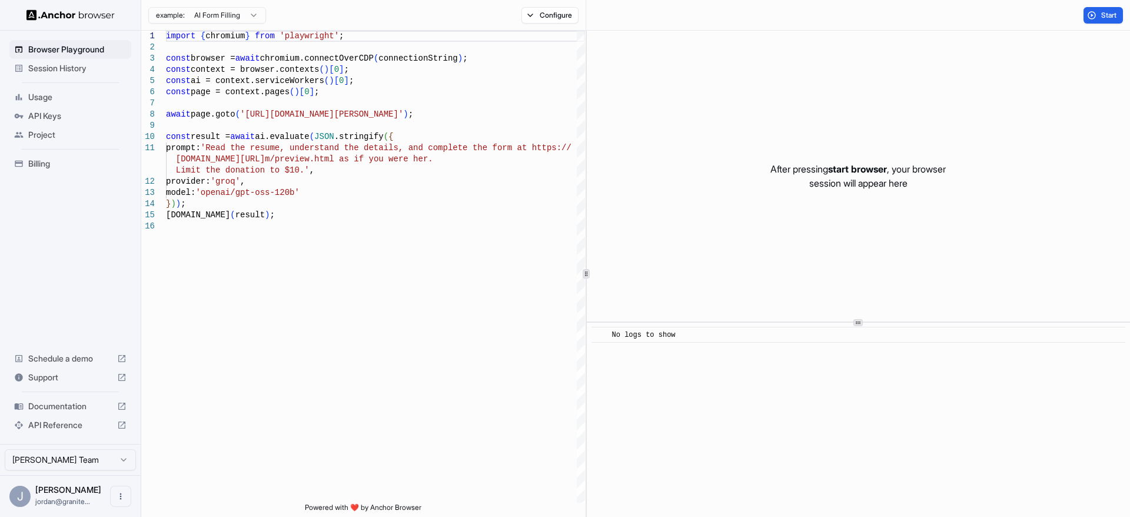  I want to click on span: Documentation, so click(70, 406).